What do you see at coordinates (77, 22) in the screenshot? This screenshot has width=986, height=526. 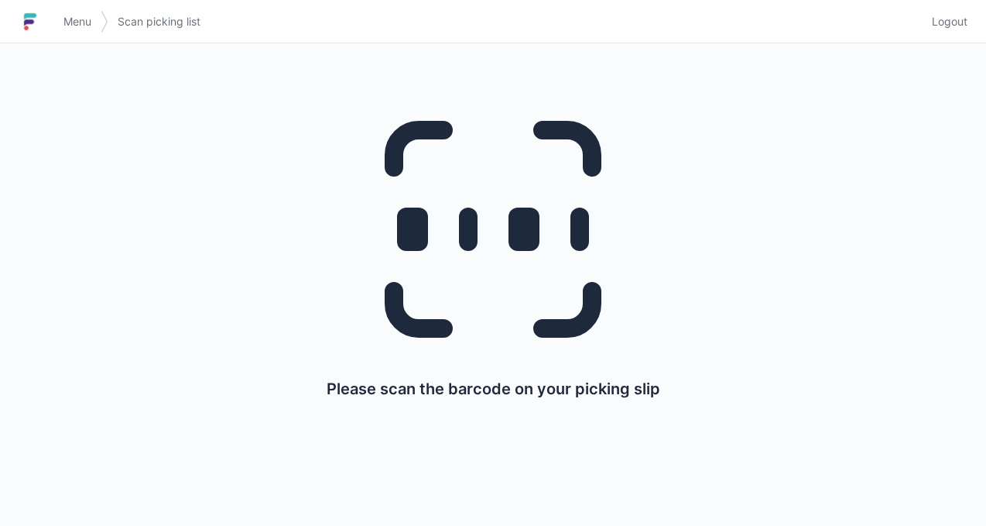 I see `span: Menu` at bounding box center [77, 22].